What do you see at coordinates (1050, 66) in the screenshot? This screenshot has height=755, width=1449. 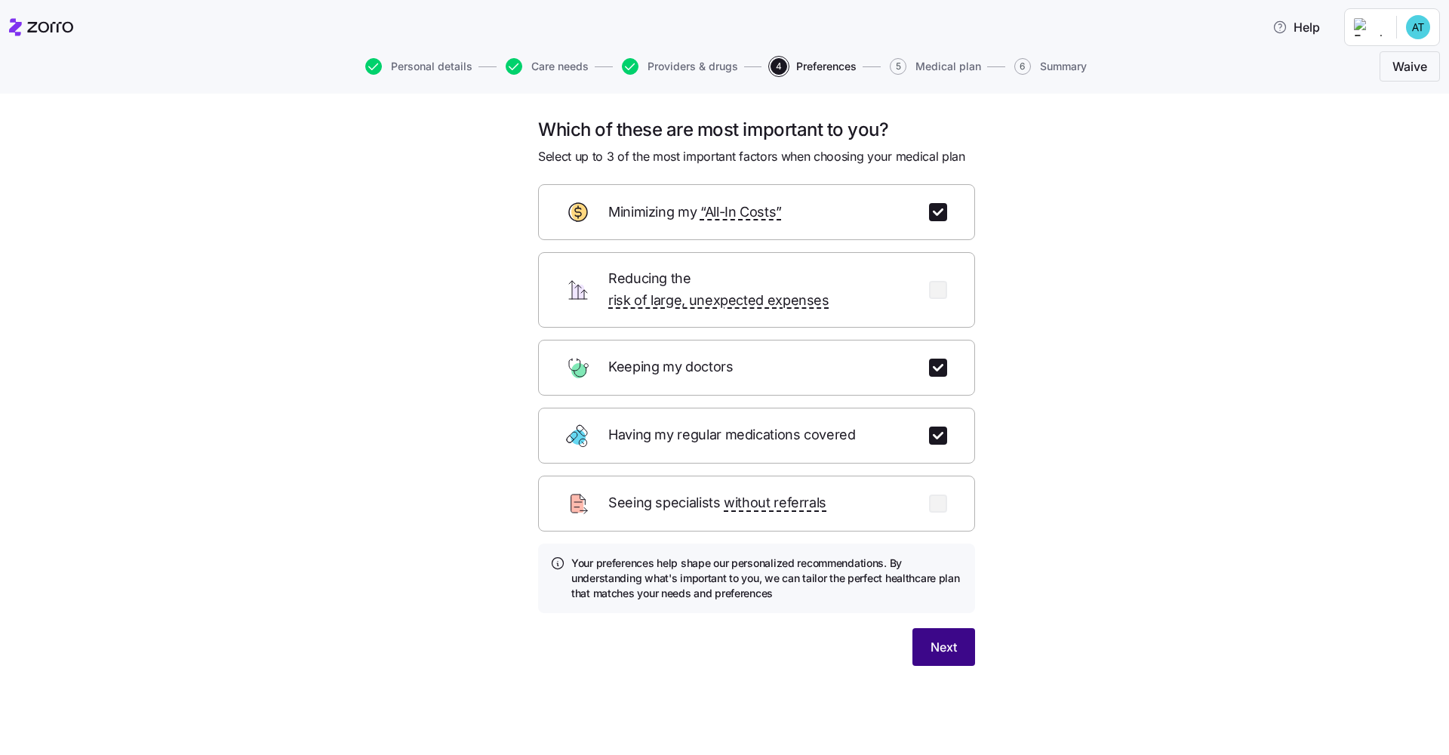 I see `button: 6Summary` at bounding box center [1050, 66].